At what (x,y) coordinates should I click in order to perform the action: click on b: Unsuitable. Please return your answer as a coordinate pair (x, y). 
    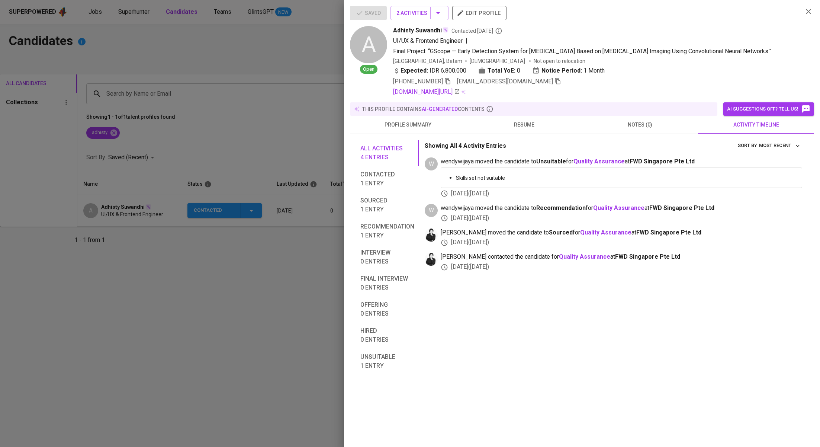
    Looking at the image, I should click on (551, 161).